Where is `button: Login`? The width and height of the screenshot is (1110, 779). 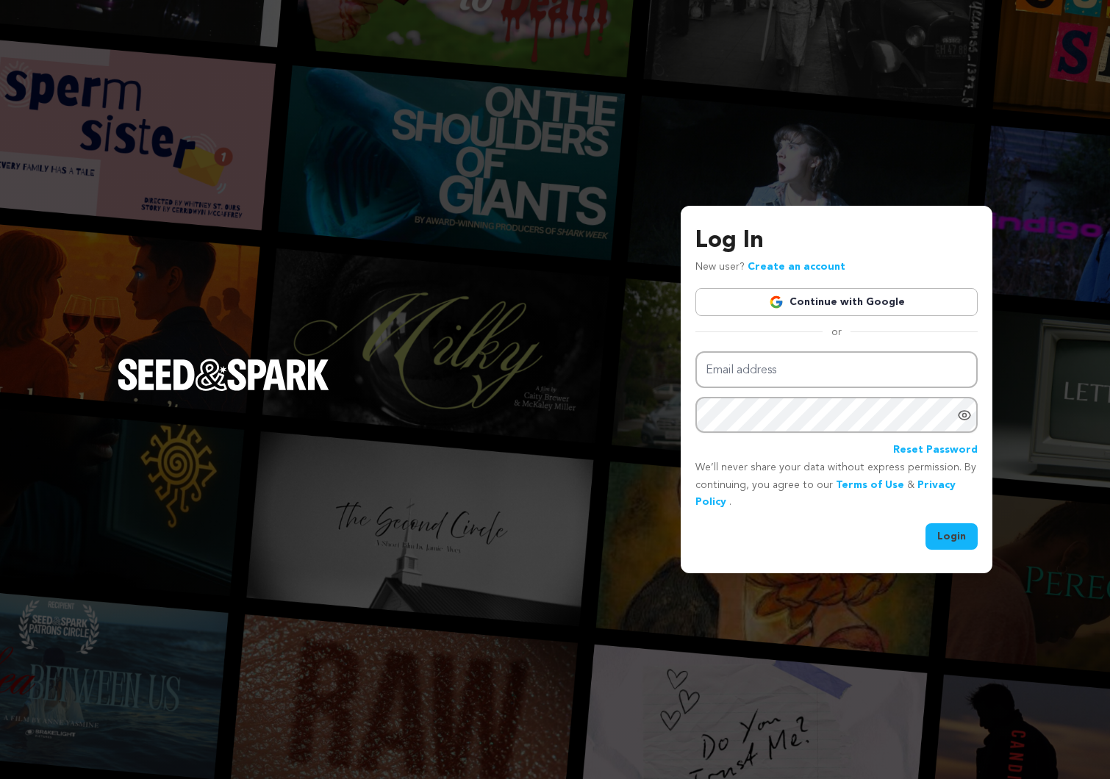 button: Login is located at coordinates (951, 537).